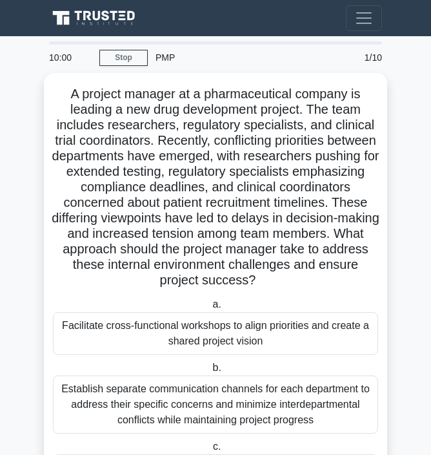 The image size is (431, 455). I want to click on span: b., so click(217, 367).